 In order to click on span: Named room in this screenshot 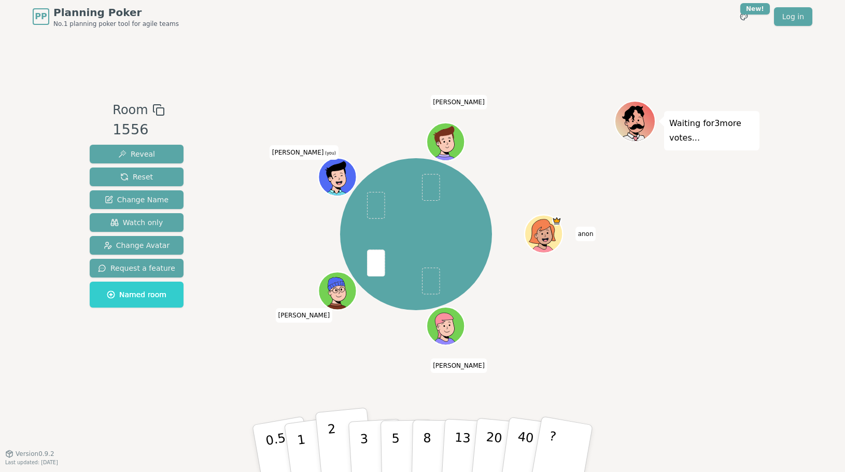, I will do `click(136, 294)`.